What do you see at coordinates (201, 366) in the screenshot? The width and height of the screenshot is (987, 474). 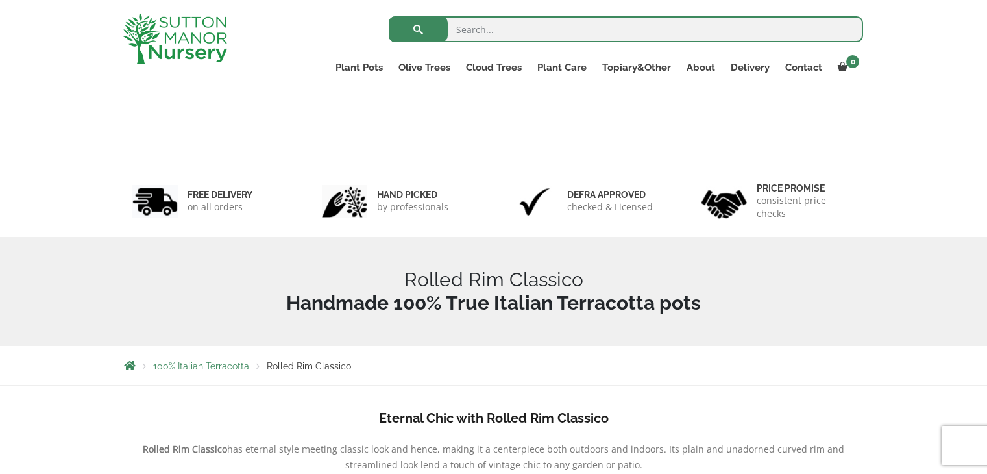 I see `a: 100% Italian Terracotta` at bounding box center [201, 366].